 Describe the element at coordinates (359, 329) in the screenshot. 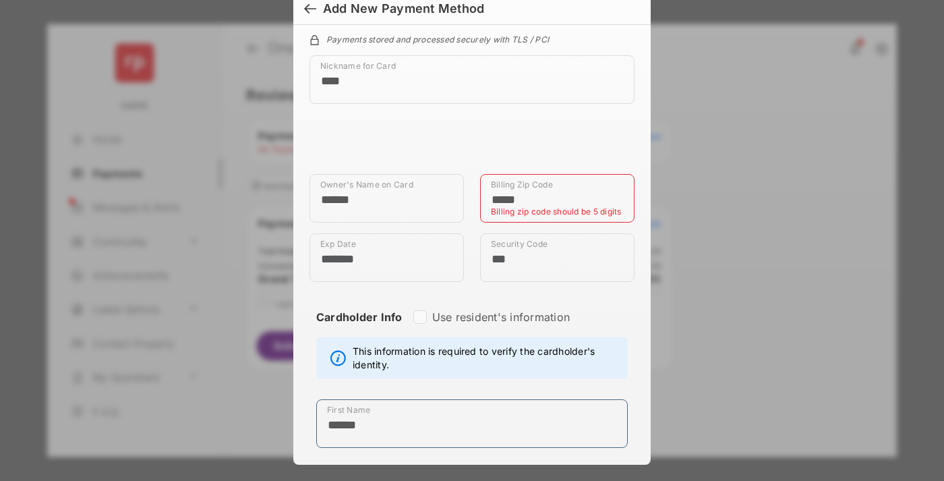

I see `strong: Cardholder Info` at that location.